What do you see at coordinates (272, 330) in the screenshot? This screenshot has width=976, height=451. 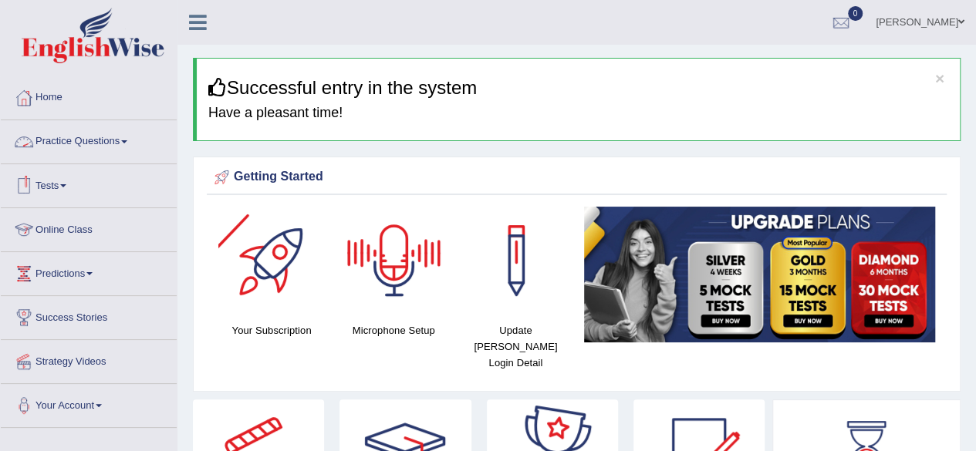 I see `h4: Your Subscription` at bounding box center [272, 330].